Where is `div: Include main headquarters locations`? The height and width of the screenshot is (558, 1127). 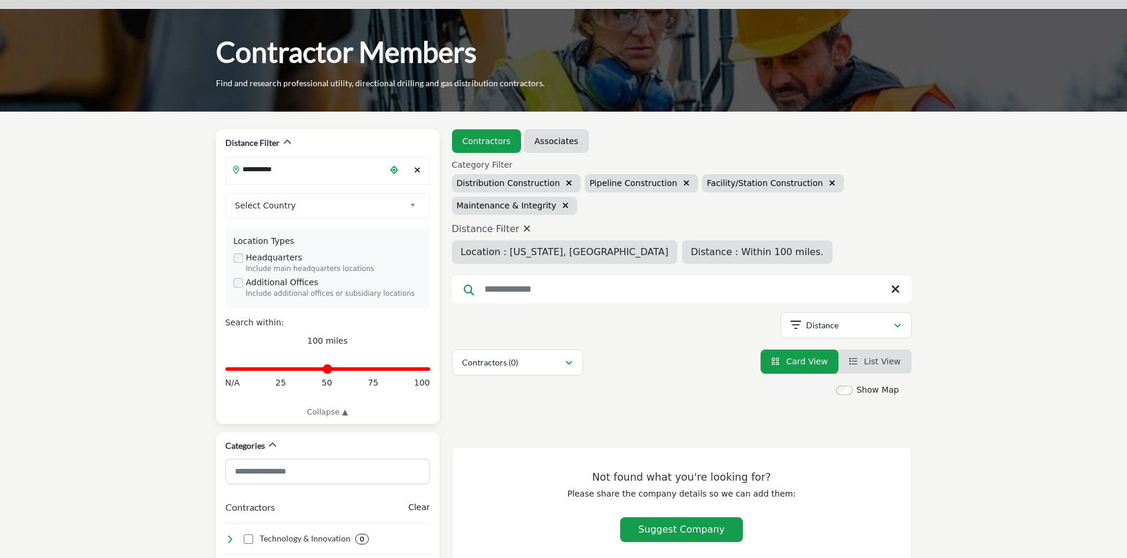
div: Include main headquarters locations is located at coordinates (334, 269).